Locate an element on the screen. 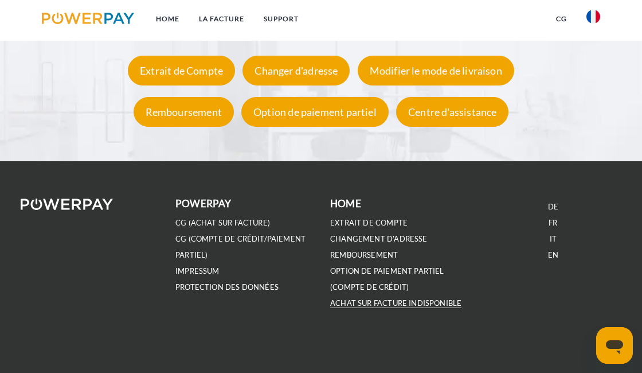 The width and height of the screenshot is (642, 373). a: CG (Compte de crédit/paiement partiel) is located at coordinates (240, 247).